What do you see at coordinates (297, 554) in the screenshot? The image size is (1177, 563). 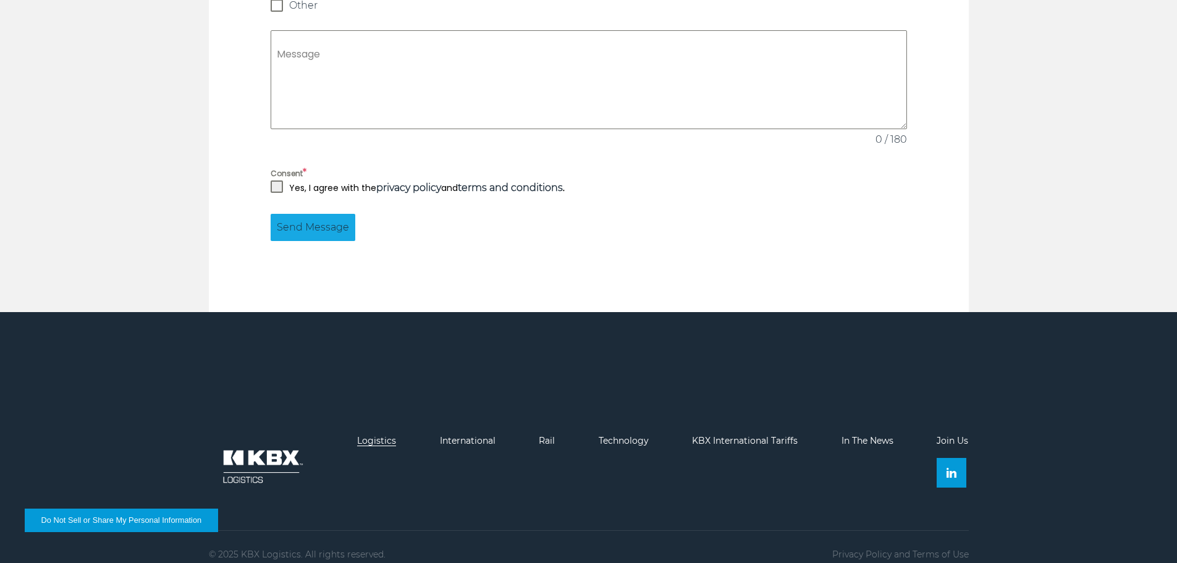 I see `p: © 2025 KBX Logistics. All rights reserved.` at bounding box center [297, 554].